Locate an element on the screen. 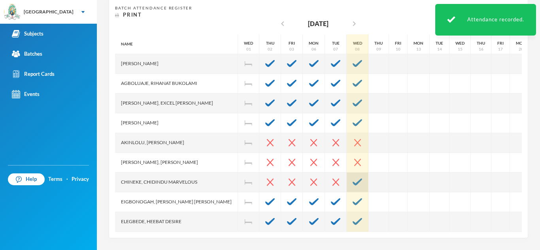 This screenshot has width=540, height=250. div: 01 is located at coordinates (249, 49).